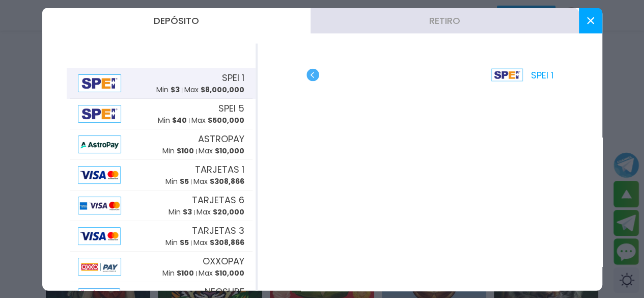  I want to click on span: SPEI 1, so click(233, 77).